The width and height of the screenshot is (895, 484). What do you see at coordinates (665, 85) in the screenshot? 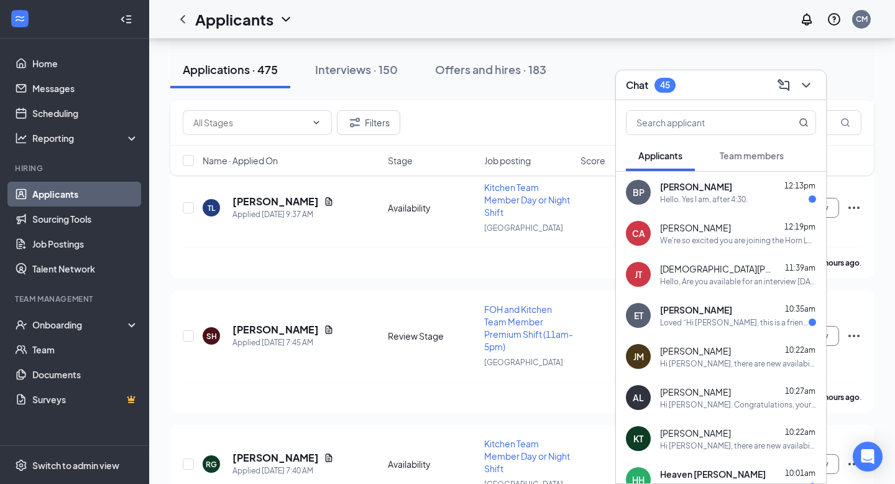
I see `div: 45` at bounding box center [665, 85].